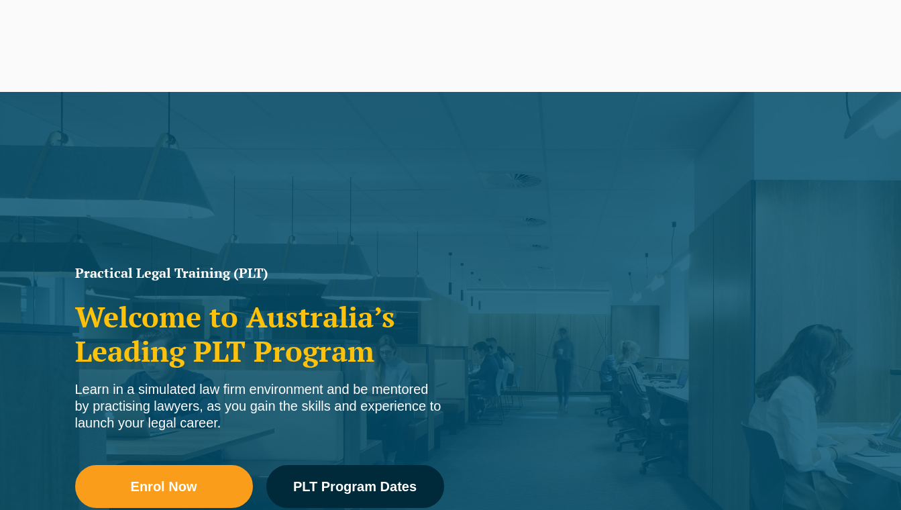 This screenshot has width=901, height=510. What do you see at coordinates (355, 486) in the screenshot?
I see `a: PLT Program Dates` at bounding box center [355, 486].